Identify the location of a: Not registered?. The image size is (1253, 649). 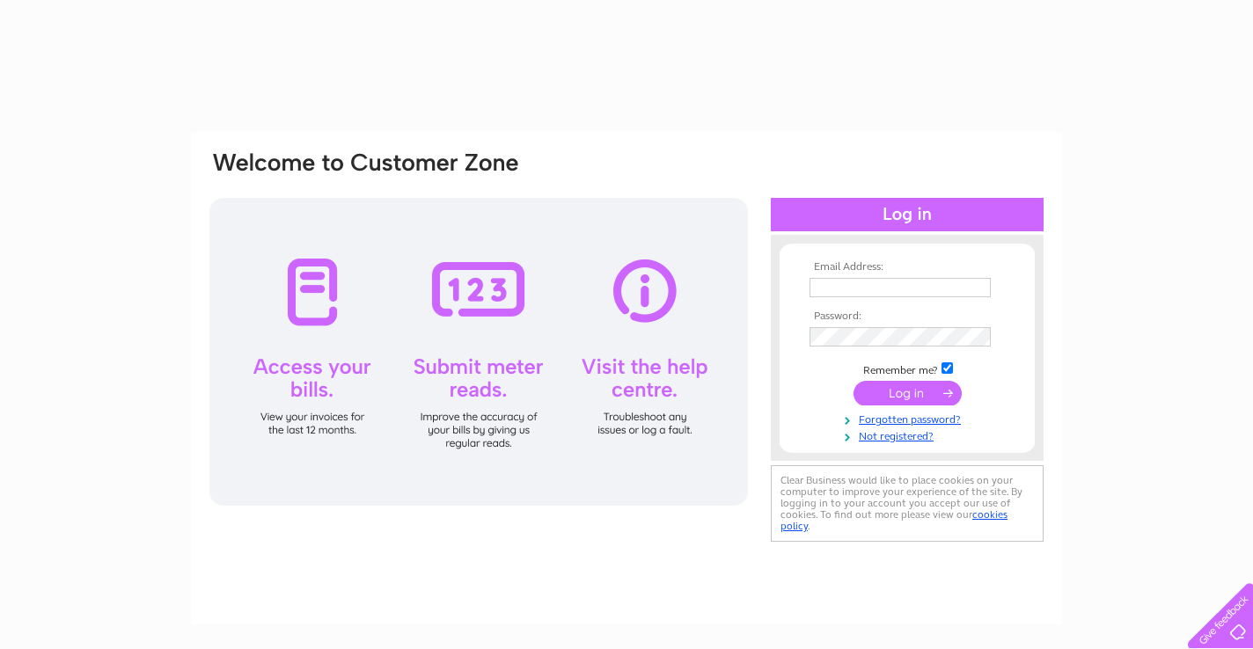
(909, 435).